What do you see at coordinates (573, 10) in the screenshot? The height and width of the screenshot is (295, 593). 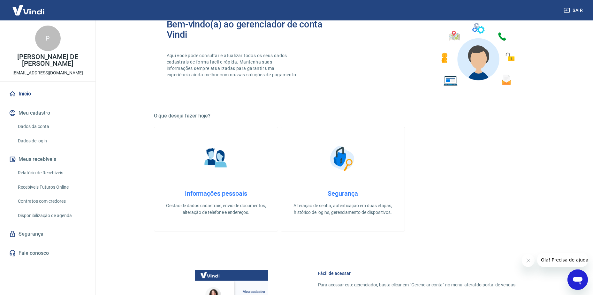 I see `button: Sair` at bounding box center [573, 10].